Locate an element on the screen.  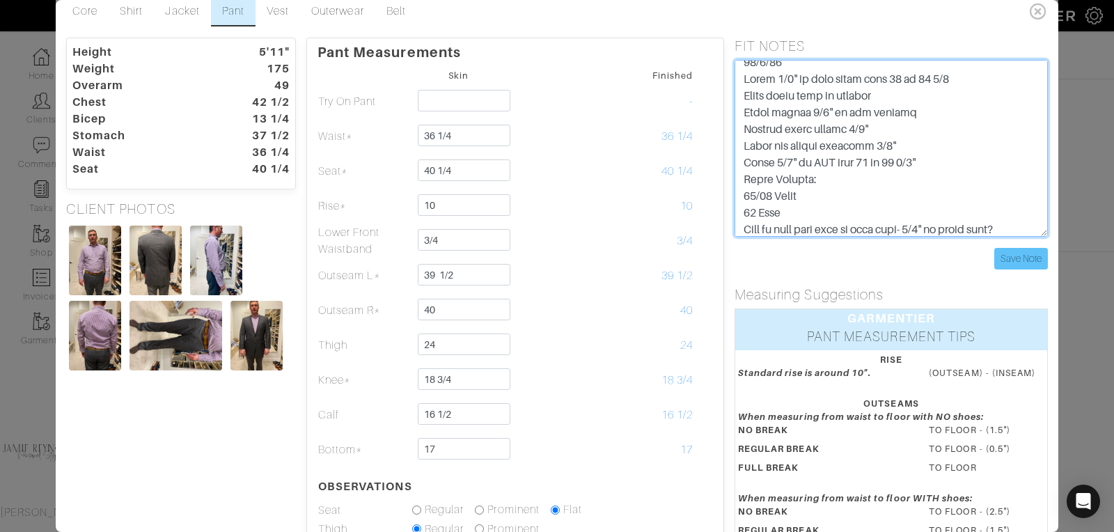
div: PANT MEASUREMENT TIPS is located at coordinates (891, 338).